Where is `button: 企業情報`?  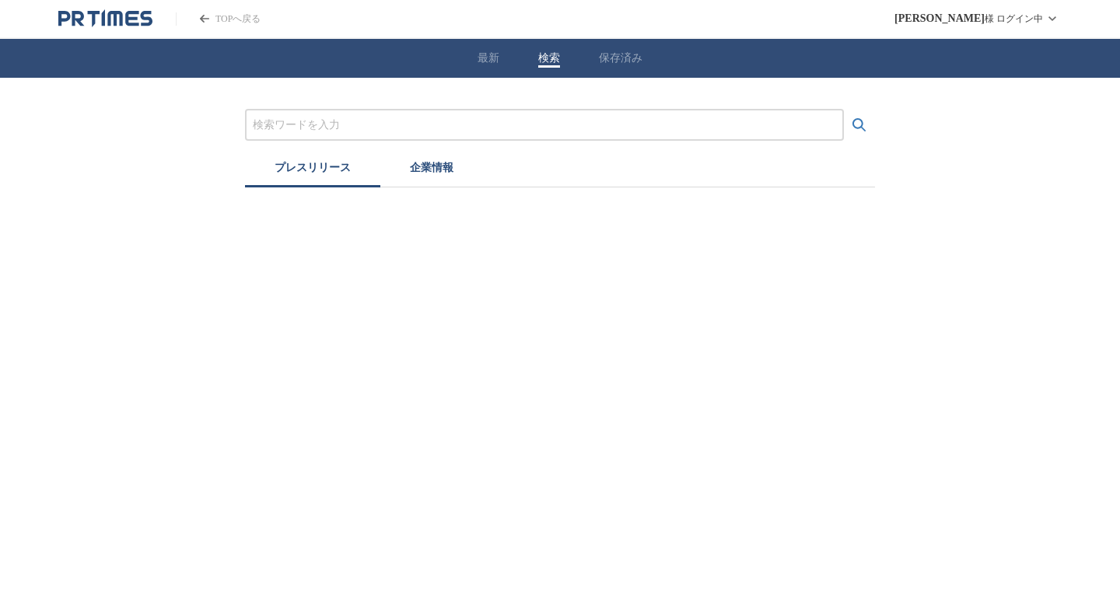
button: 企業情報 is located at coordinates (432, 170).